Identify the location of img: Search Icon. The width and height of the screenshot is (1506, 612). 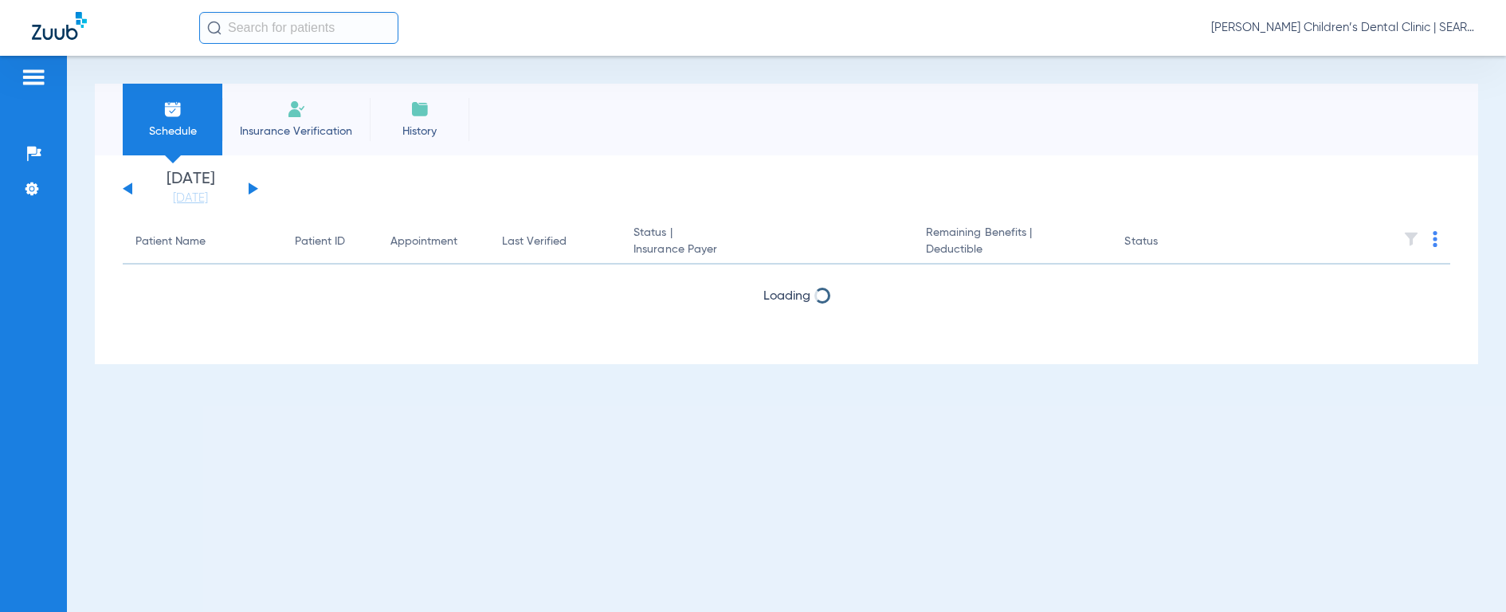
(214, 28).